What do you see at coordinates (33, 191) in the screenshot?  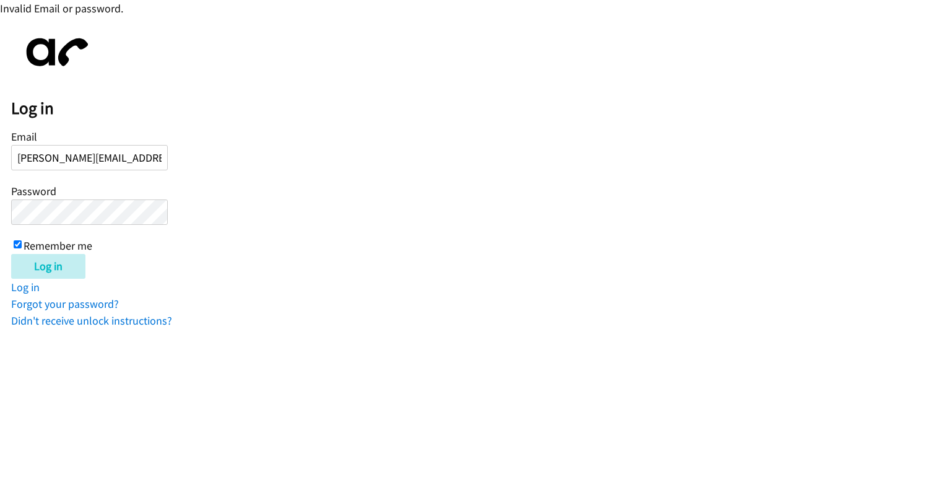 I see `label: Password` at bounding box center [33, 191].